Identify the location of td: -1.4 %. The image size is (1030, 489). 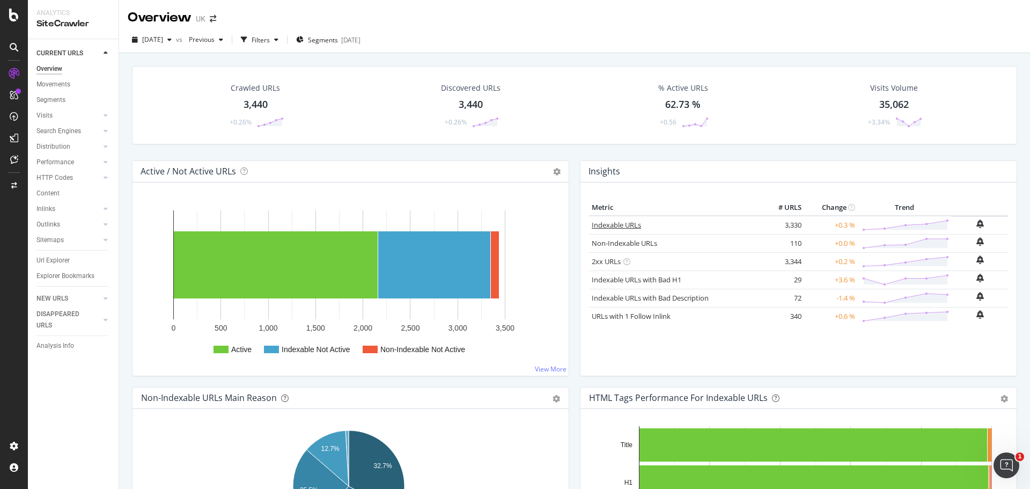
(831, 298).